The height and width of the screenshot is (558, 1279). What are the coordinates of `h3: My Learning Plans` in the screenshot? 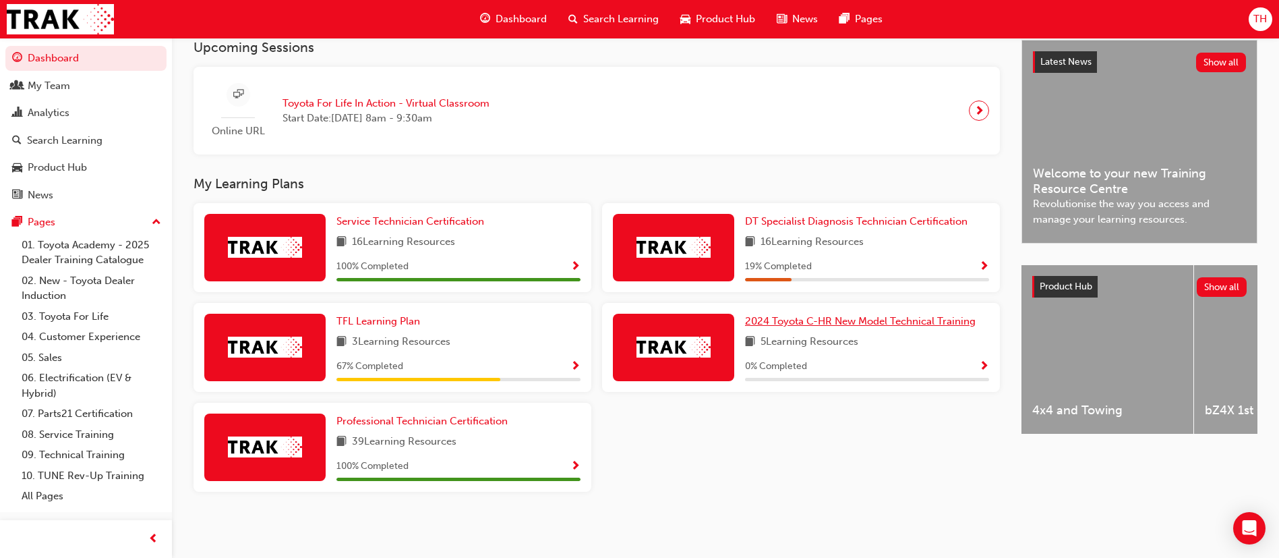 It's located at (597, 183).